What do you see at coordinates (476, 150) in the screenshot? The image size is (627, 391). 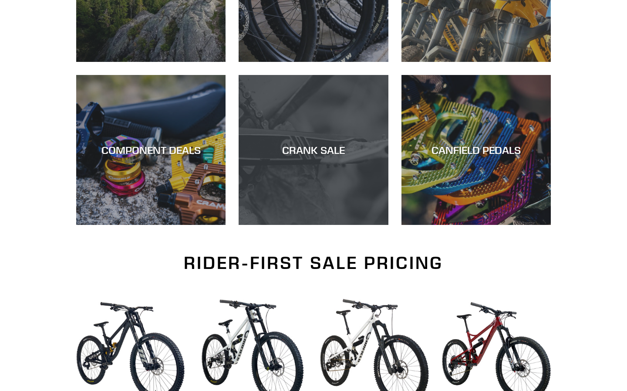 I see `div: CANFIELD PEDALS` at bounding box center [476, 150].